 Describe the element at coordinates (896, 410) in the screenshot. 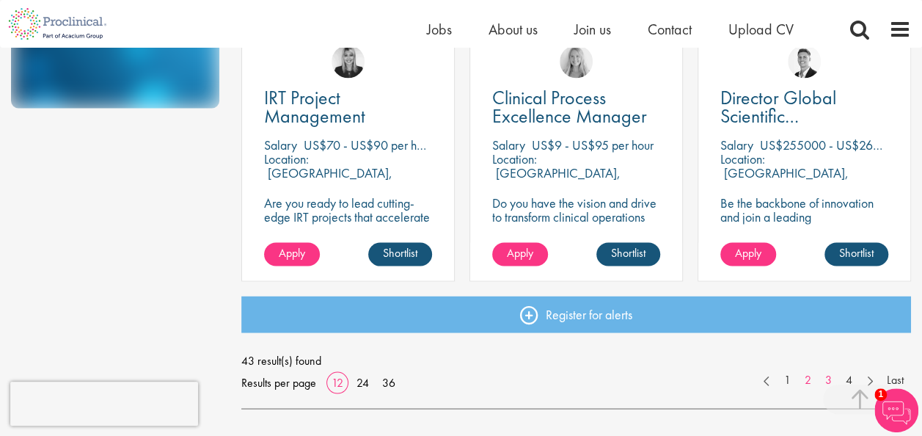

I see `img: Chatbot` at that location.